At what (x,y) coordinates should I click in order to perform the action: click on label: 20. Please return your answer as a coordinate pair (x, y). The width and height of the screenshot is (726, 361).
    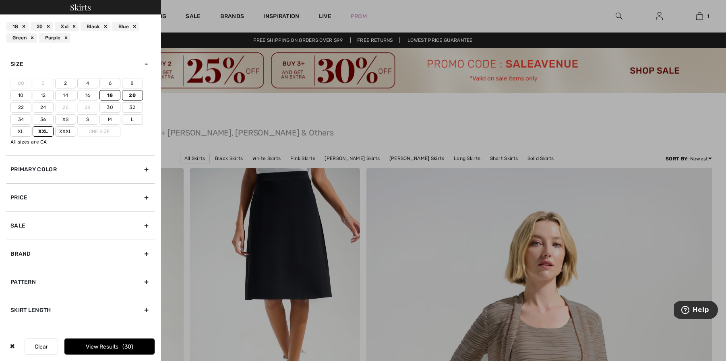
    Looking at the image, I should click on (132, 95).